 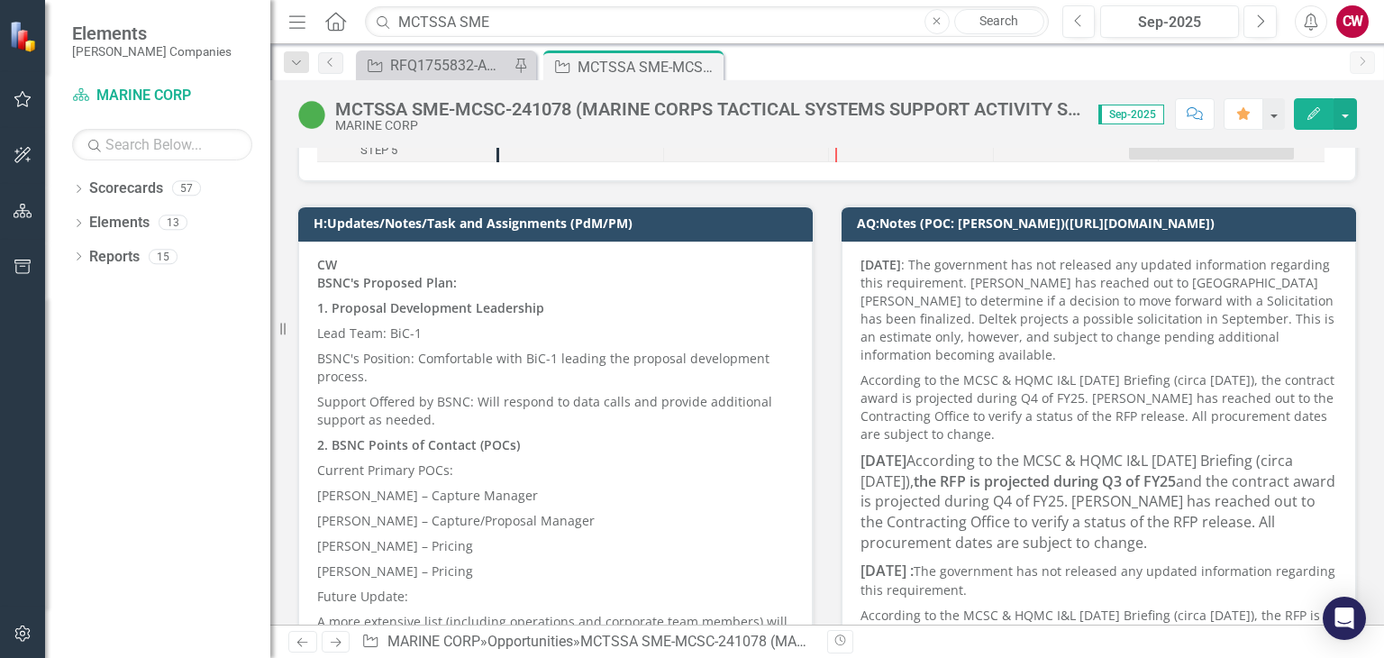 I want to click on input: Search ClearPoint..., so click(x=706, y=22).